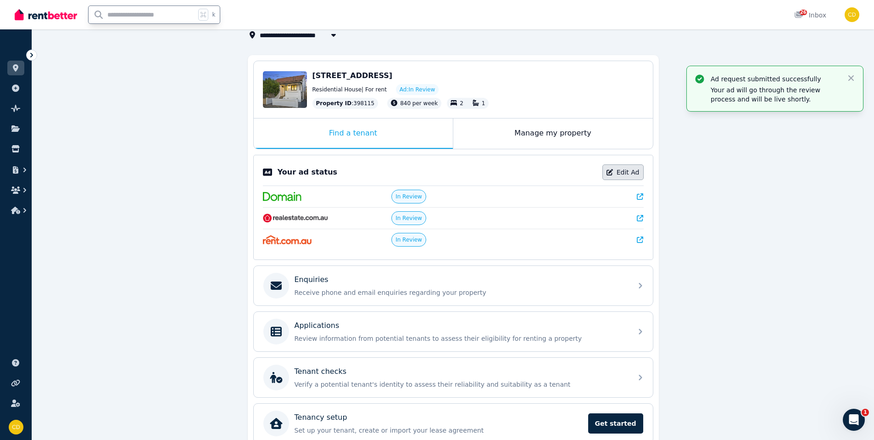 This screenshot has width=874, height=440. Describe the element at coordinates (461, 338) in the screenshot. I see `p: Review information from potential tenants to assess their eligibility for renting a property` at that location.